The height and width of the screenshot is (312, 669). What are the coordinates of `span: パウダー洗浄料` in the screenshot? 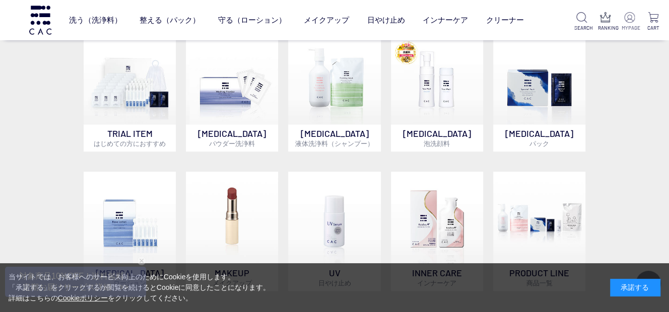 It's located at (232, 144).